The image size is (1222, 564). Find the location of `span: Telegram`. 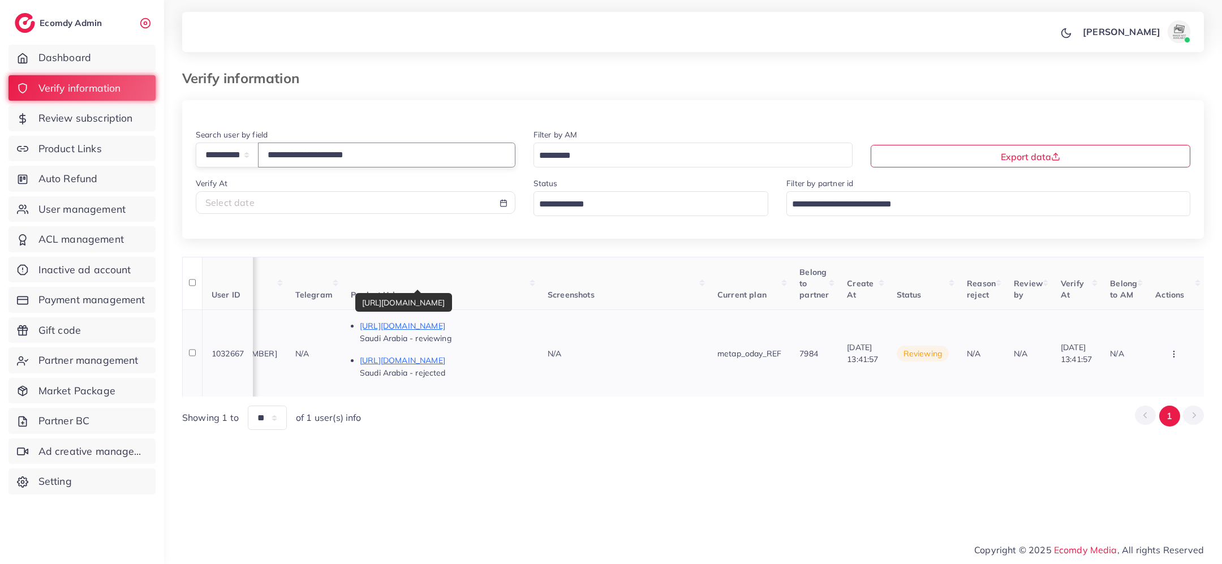

span: Telegram is located at coordinates (314, 295).